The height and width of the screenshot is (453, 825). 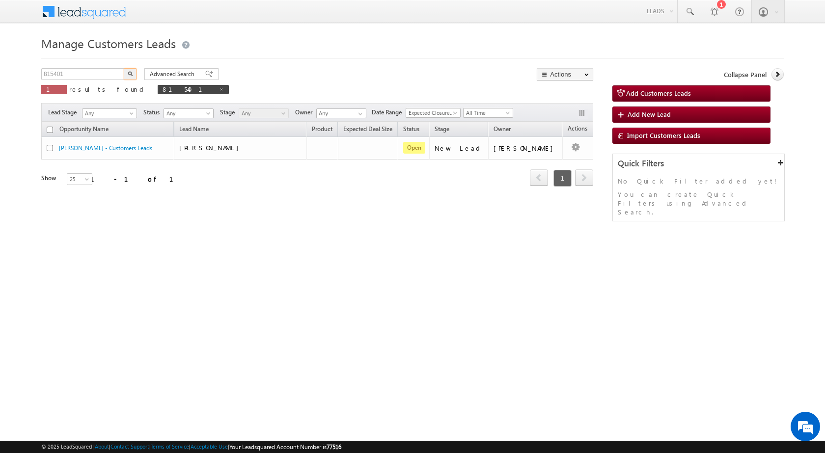 I want to click on span: Your Leadsquared Account Number is, so click(x=285, y=447).